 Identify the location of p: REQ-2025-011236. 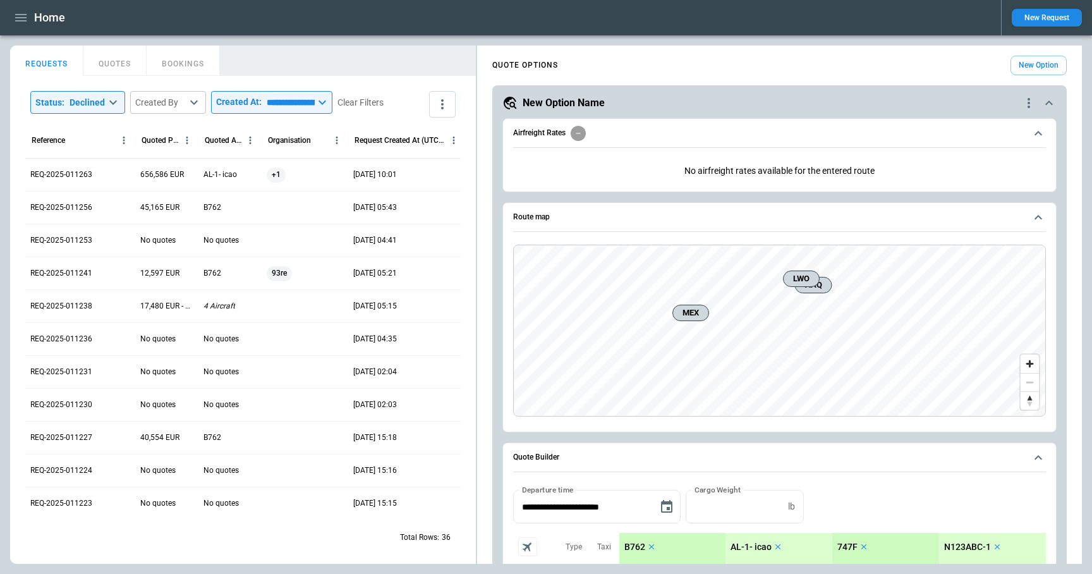
(61, 339).